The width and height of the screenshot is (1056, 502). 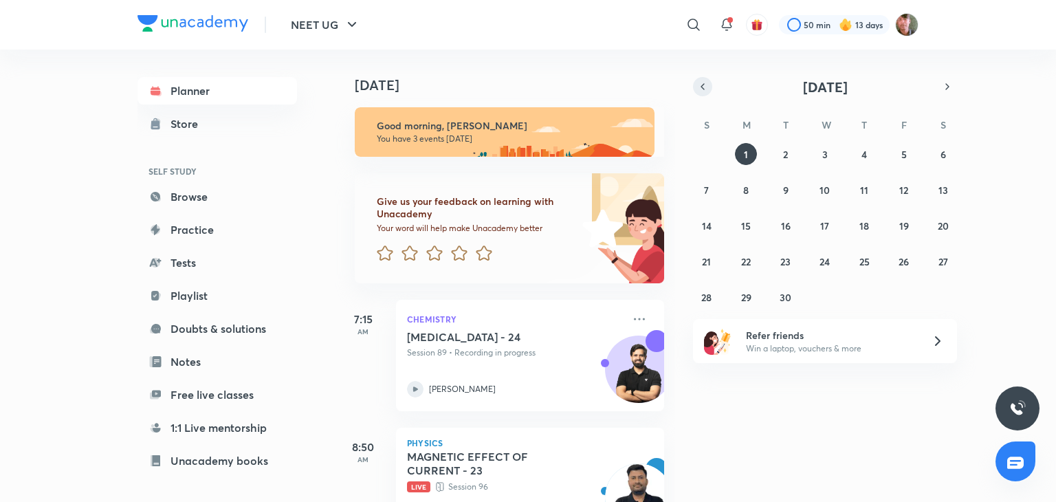 What do you see at coordinates (746, 154) in the screenshot?
I see `abbr: September 1, 2025` at bounding box center [746, 154].